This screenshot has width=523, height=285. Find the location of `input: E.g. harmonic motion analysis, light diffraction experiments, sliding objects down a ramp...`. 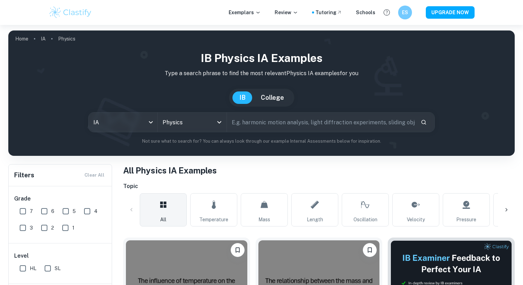

input: E.g. harmonic motion analysis, light diffraction experiments, sliding objects down a ramp... is located at coordinates (321, 122).